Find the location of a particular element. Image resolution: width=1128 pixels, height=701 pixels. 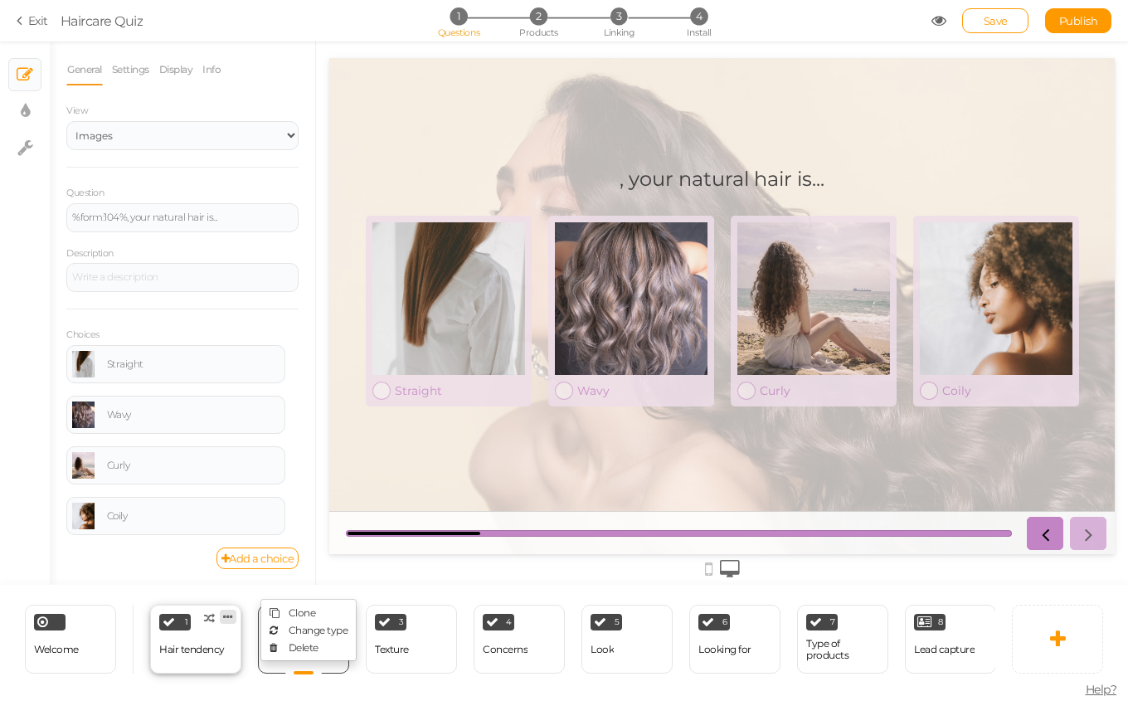

a: General is located at coordinates (85, 70).